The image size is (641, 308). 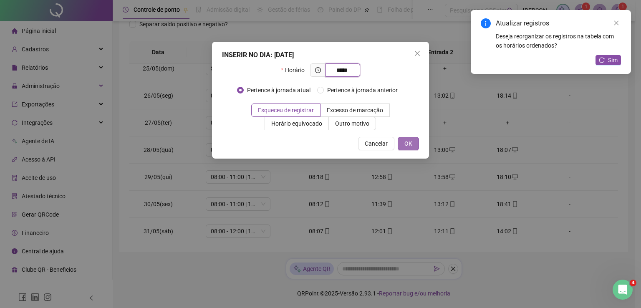 What do you see at coordinates (617, 23) in the screenshot?
I see `a: Close` at bounding box center [617, 23].